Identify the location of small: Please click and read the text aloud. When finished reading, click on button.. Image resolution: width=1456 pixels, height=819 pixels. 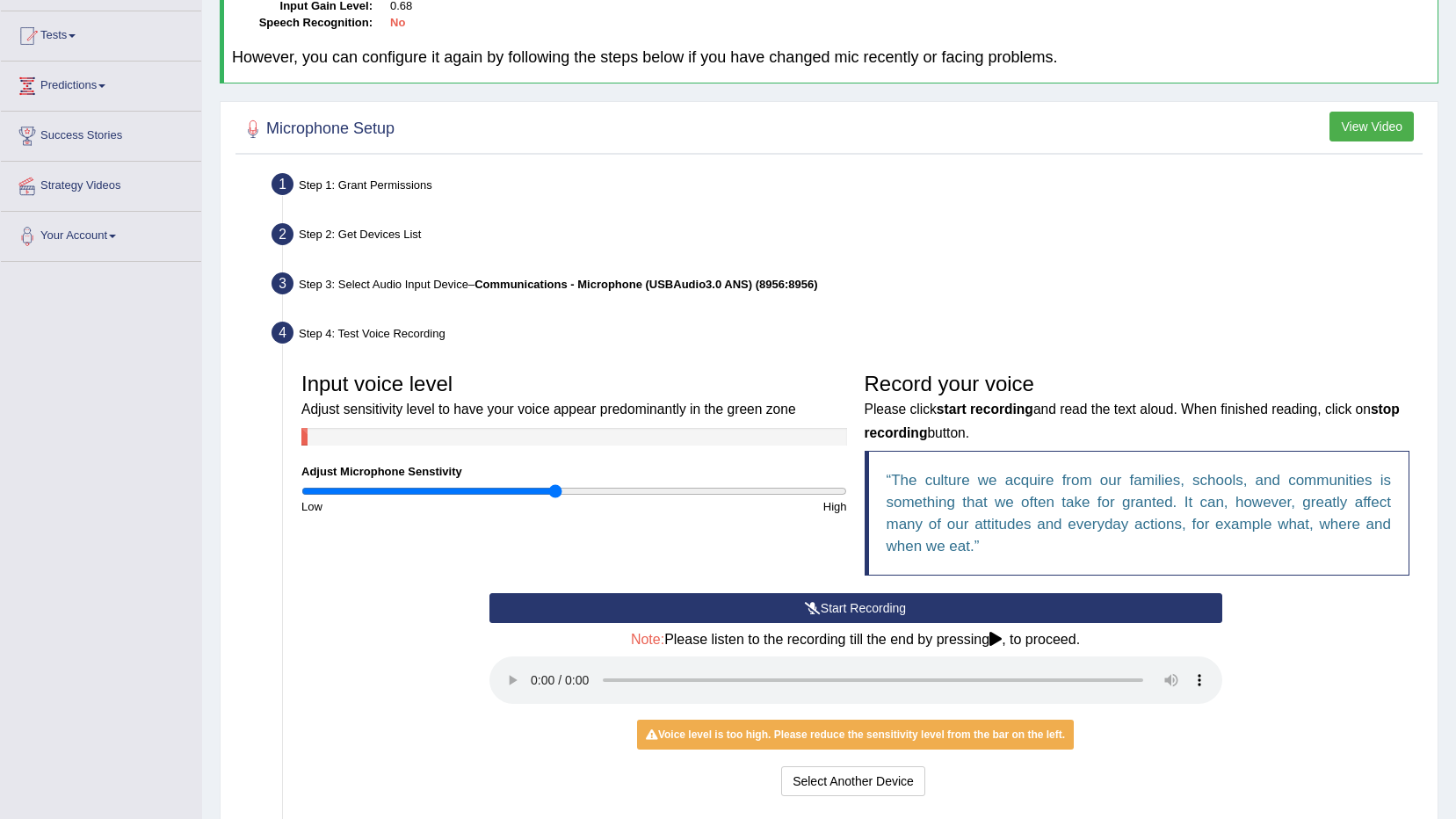
(1131, 420).